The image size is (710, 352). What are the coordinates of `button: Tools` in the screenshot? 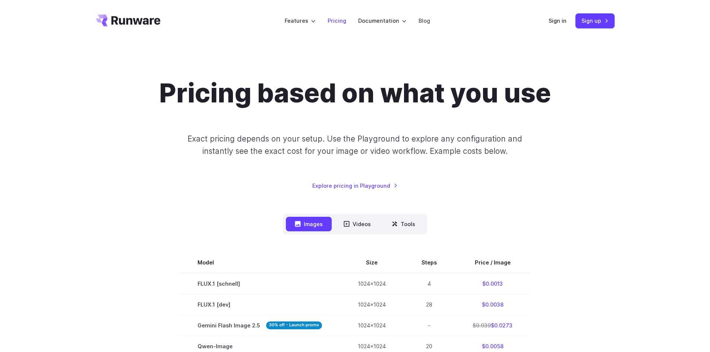 It's located at (403, 224).